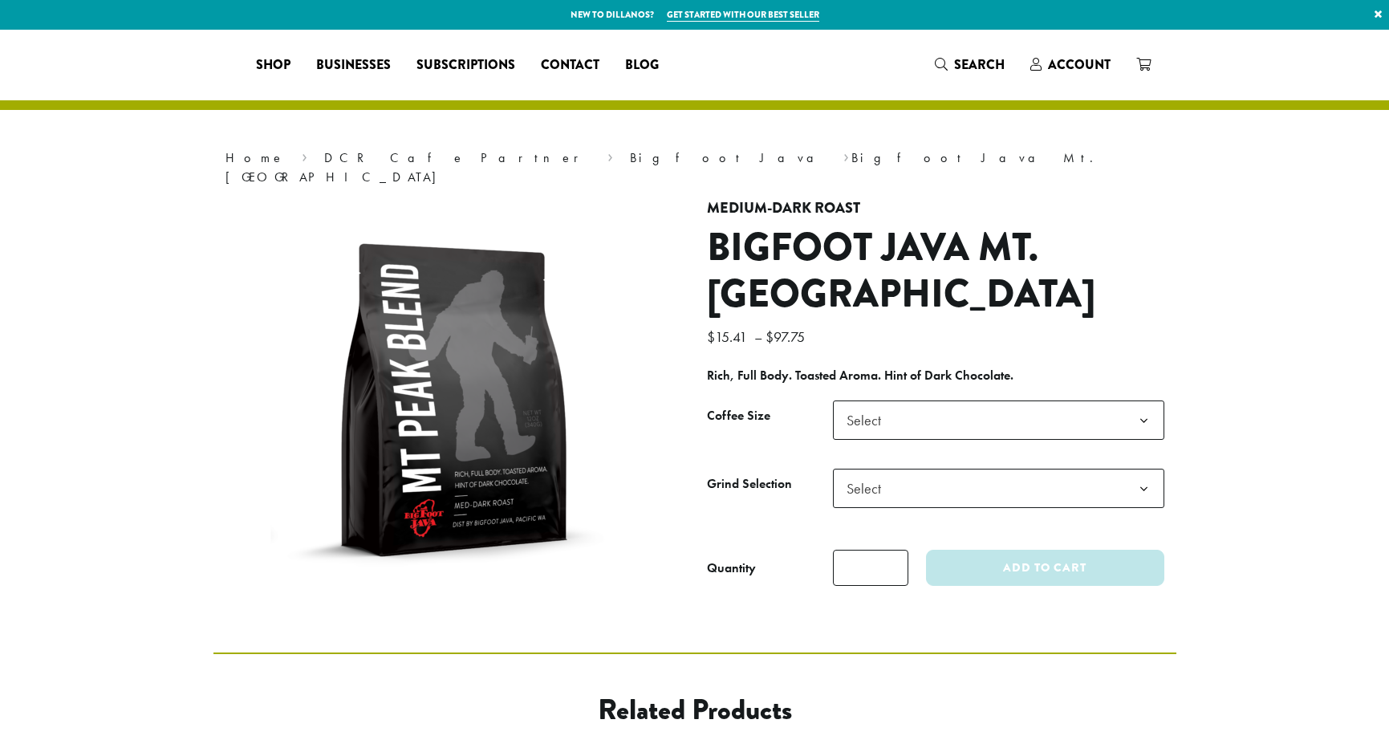  Describe the element at coordinates (743, 14) in the screenshot. I see `a: Get started with our best seller` at that location.